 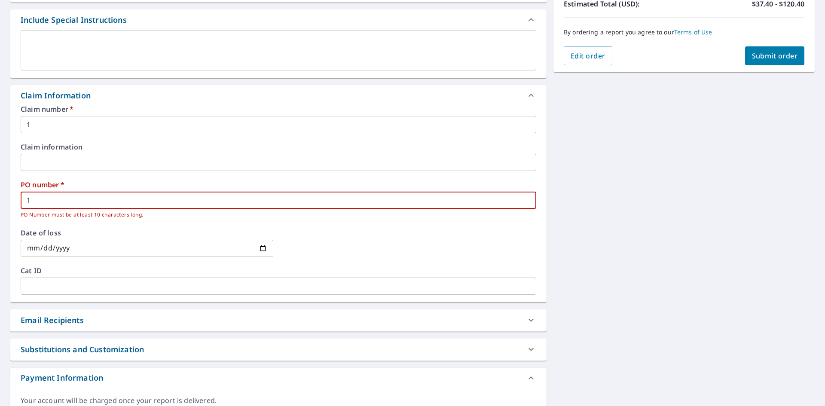 What do you see at coordinates (775, 56) in the screenshot?
I see `button: Submit order` at bounding box center [775, 56].